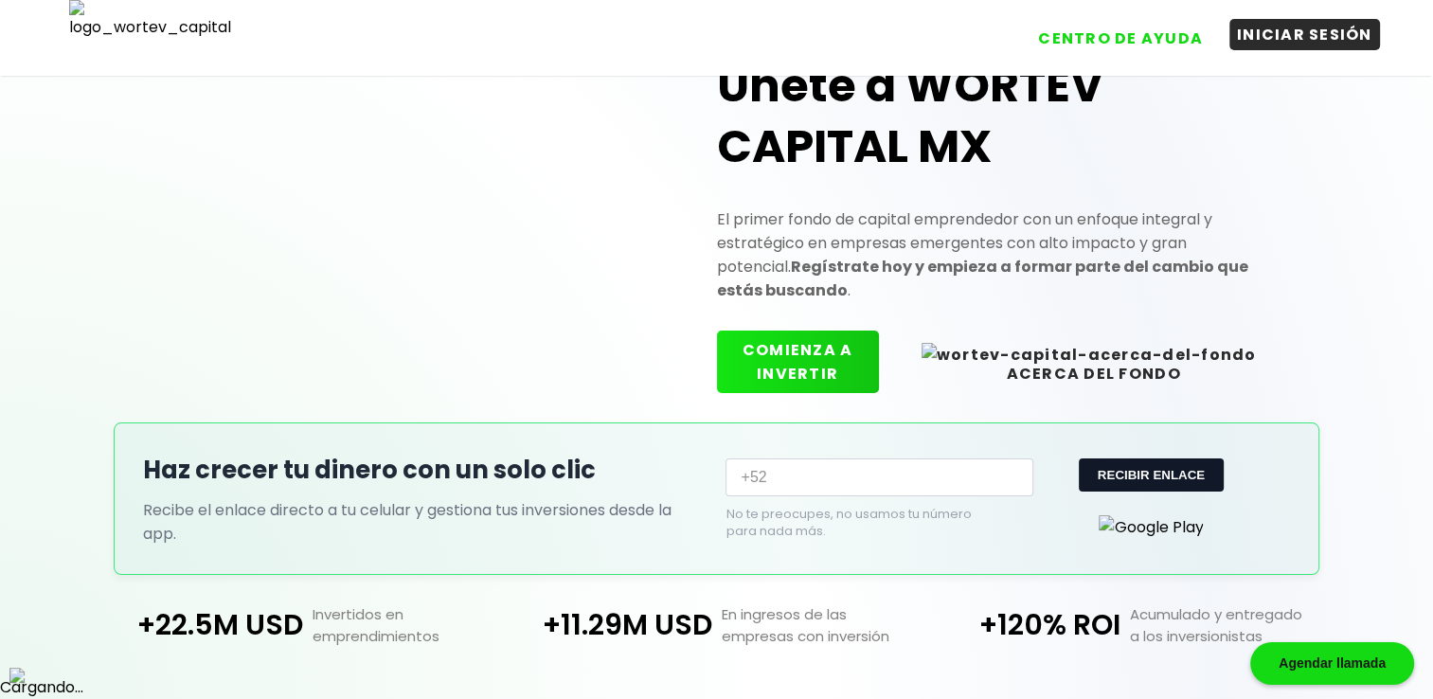 The width and height of the screenshot is (1433, 699). What do you see at coordinates (1295, 31) in the screenshot?
I see `a: INICIAR SESIÓN` at bounding box center [1295, 31].